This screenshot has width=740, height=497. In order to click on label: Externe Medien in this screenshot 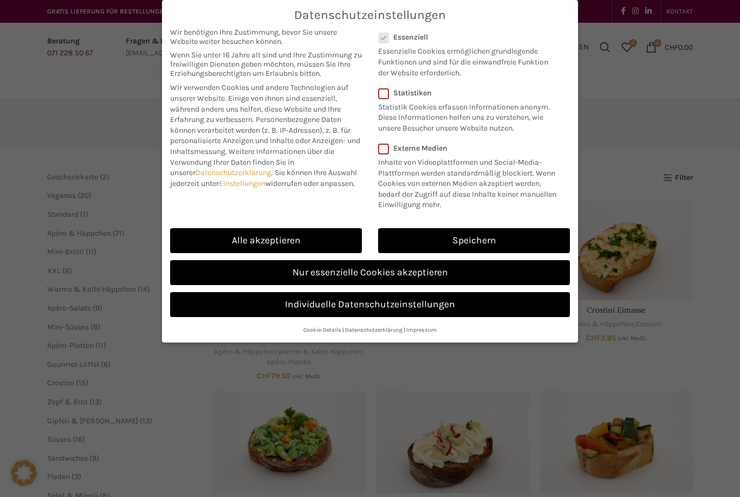, I will do `click(470, 148)`.